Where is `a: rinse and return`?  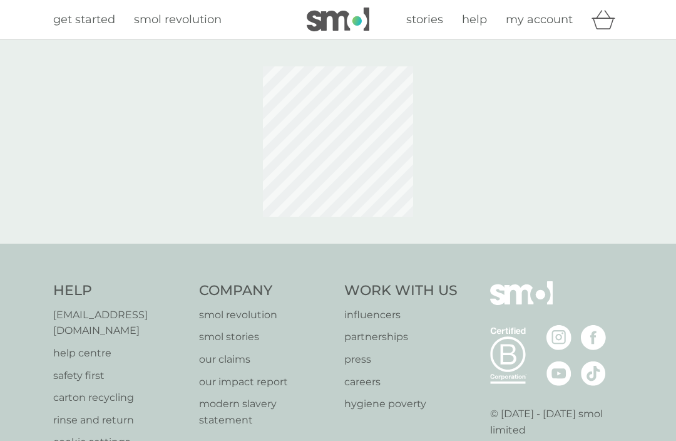 a: rinse and return is located at coordinates (120, 420).